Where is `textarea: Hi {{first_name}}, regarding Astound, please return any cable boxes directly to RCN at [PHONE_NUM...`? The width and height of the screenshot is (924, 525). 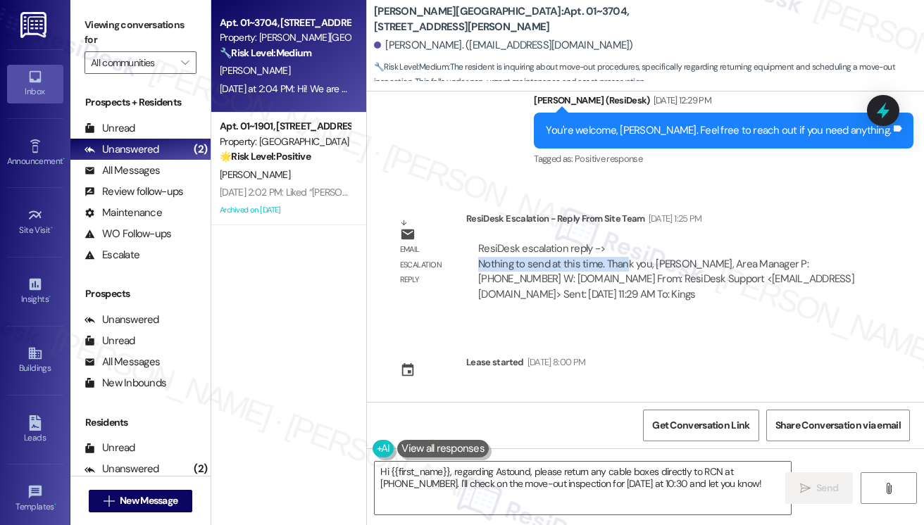
textarea: Hi {{first_name}}, regarding Astound, please return any cable boxes directly to RCN at [PHONE_NUM... is located at coordinates (582, 488).